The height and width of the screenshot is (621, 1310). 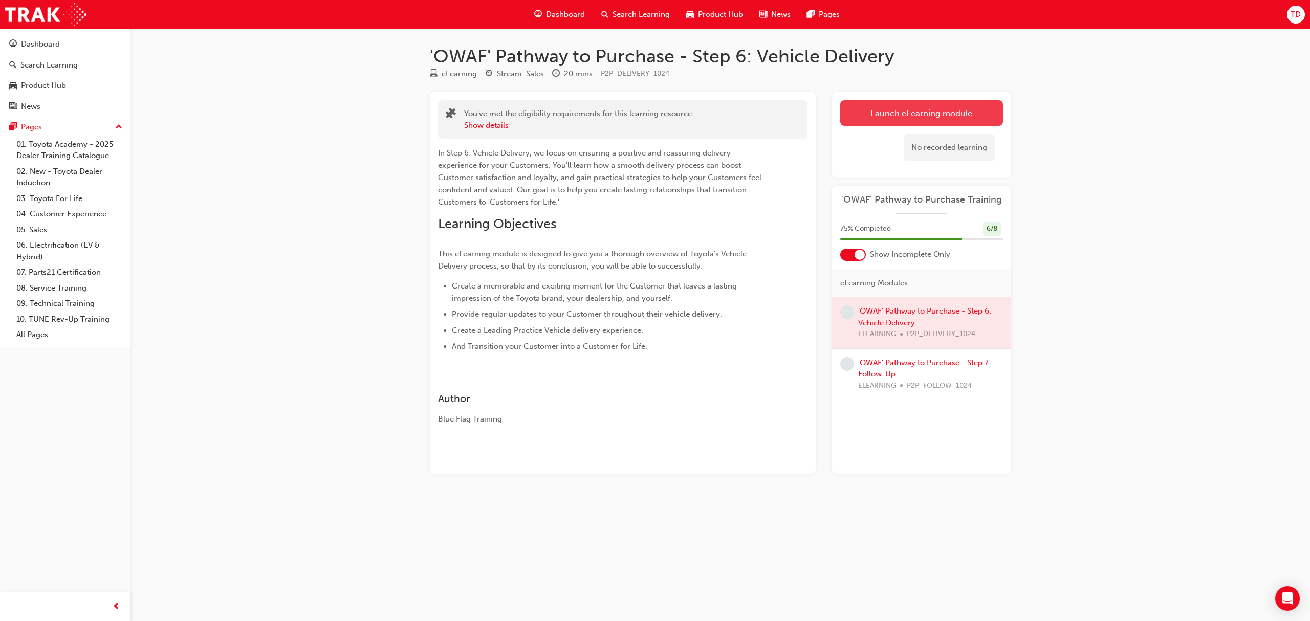 I want to click on a: Launch eLearning module, so click(x=922, y=113).